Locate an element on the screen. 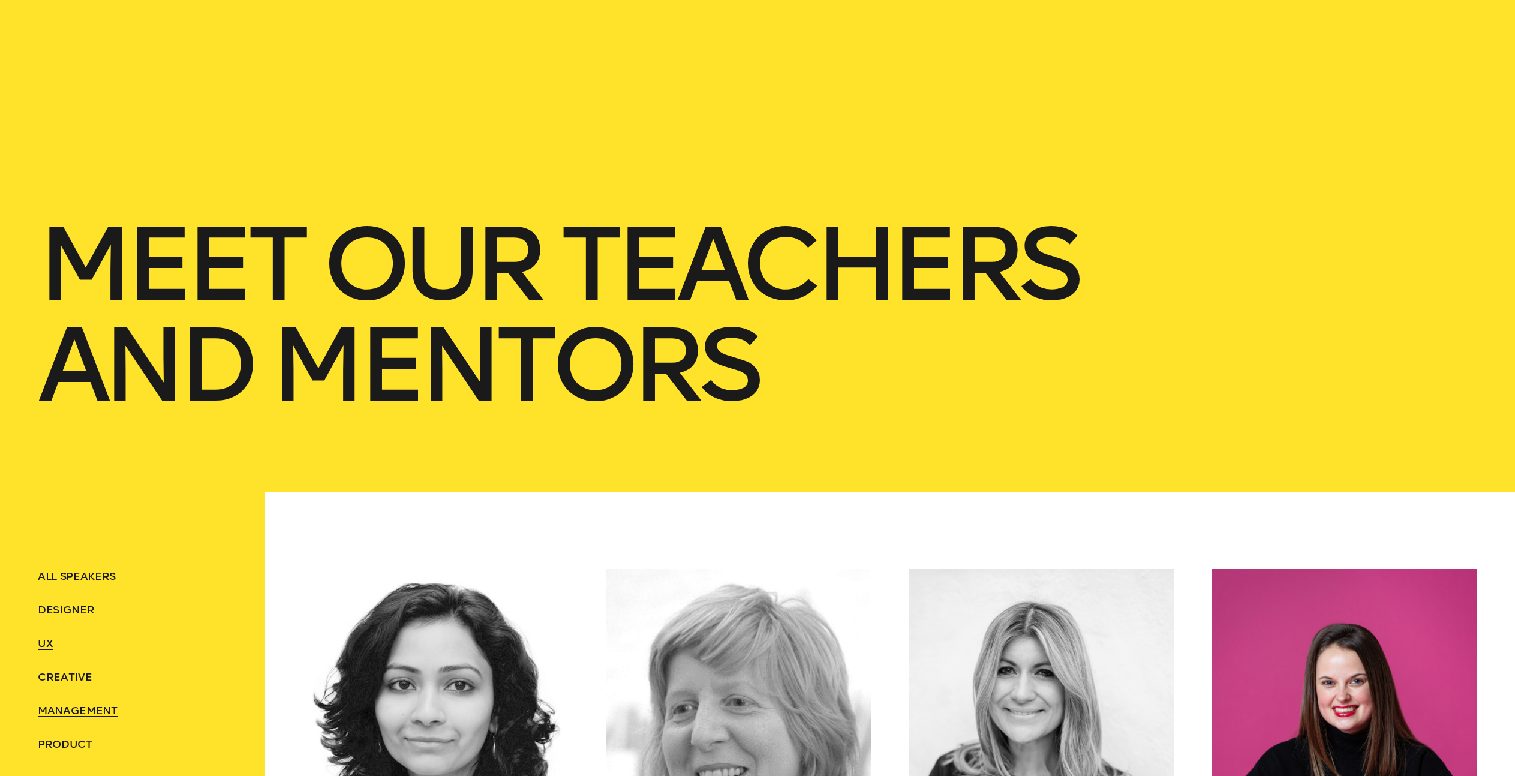  span: UX is located at coordinates (45, 643).